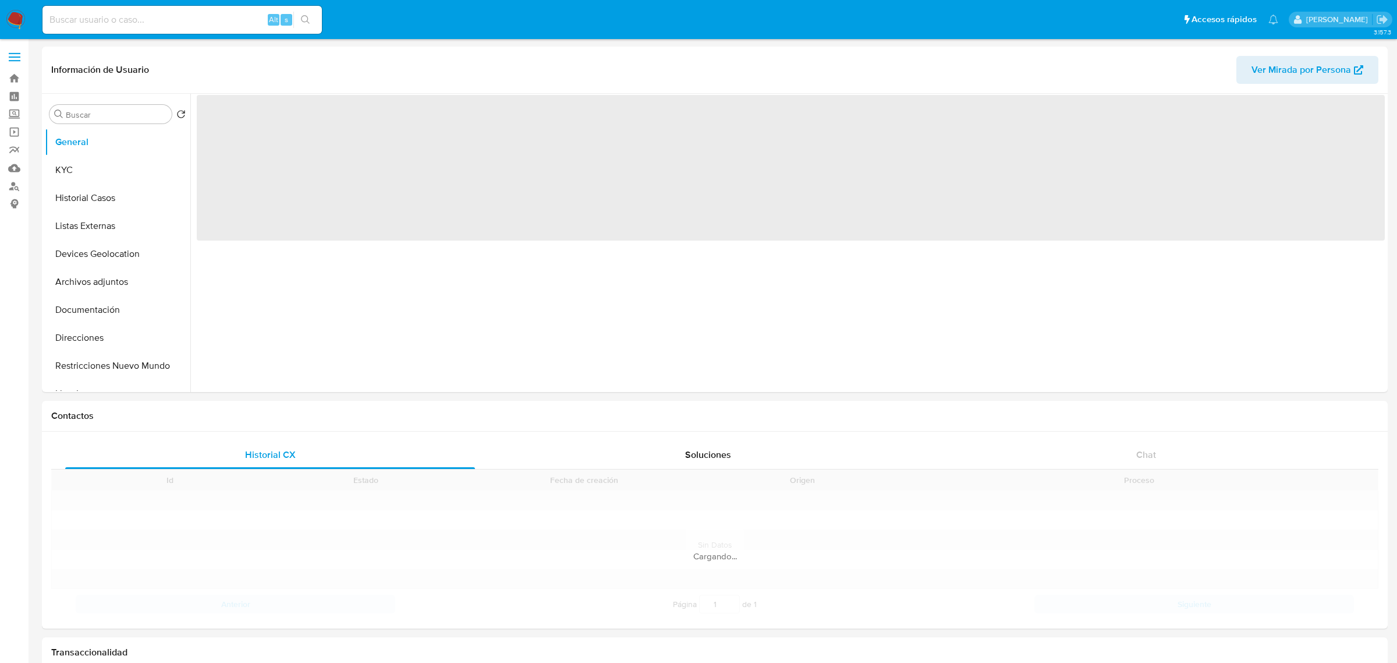  Describe the element at coordinates (118, 142) in the screenshot. I see `button: General` at that location.